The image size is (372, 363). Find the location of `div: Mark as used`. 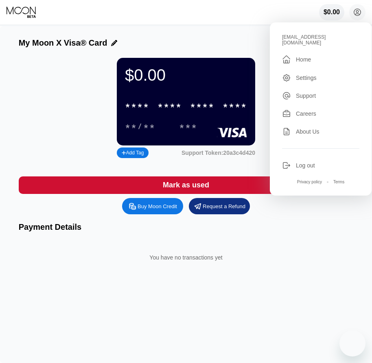

div: Mark as used is located at coordinates (186, 185).